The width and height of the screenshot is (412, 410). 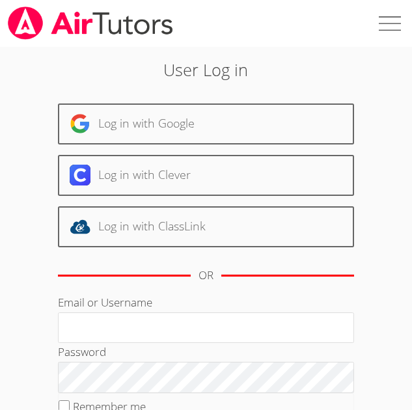 I want to click on img: classlink-logo-d6bb404cc1216ec64c9a2012d9dc4662098be43eaf13dc465df04b49fa7ab582.svg, so click(x=80, y=227).